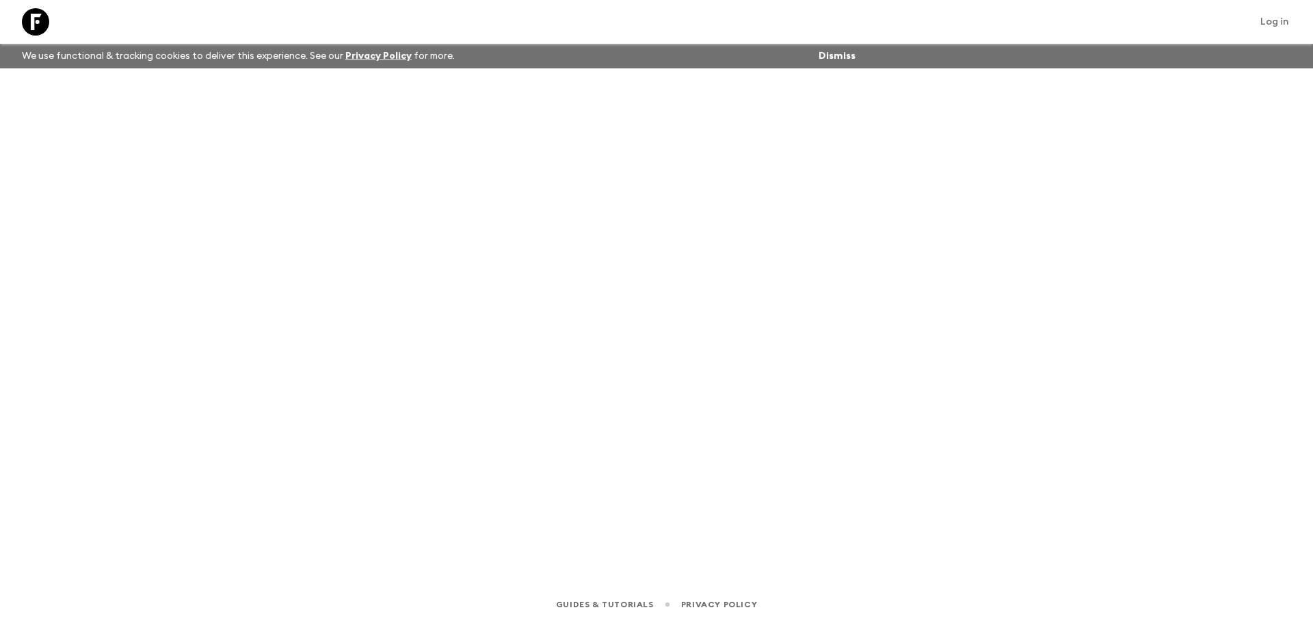 The width and height of the screenshot is (1313, 623). What do you see at coordinates (238, 56) in the screenshot?
I see `p: We use functional & tracking cookies to deliver this experience. See our for more.` at bounding box center [238, 56].